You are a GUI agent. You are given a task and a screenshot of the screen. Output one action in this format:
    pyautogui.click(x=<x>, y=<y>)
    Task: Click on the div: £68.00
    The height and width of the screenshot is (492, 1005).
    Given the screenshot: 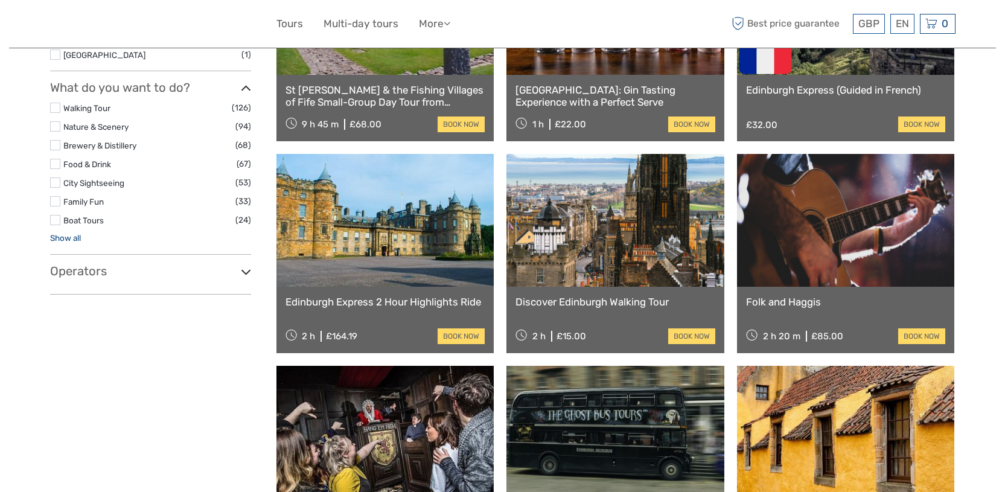 What is the action you would take?
    pyautogui.click(x=365, y=124)
    